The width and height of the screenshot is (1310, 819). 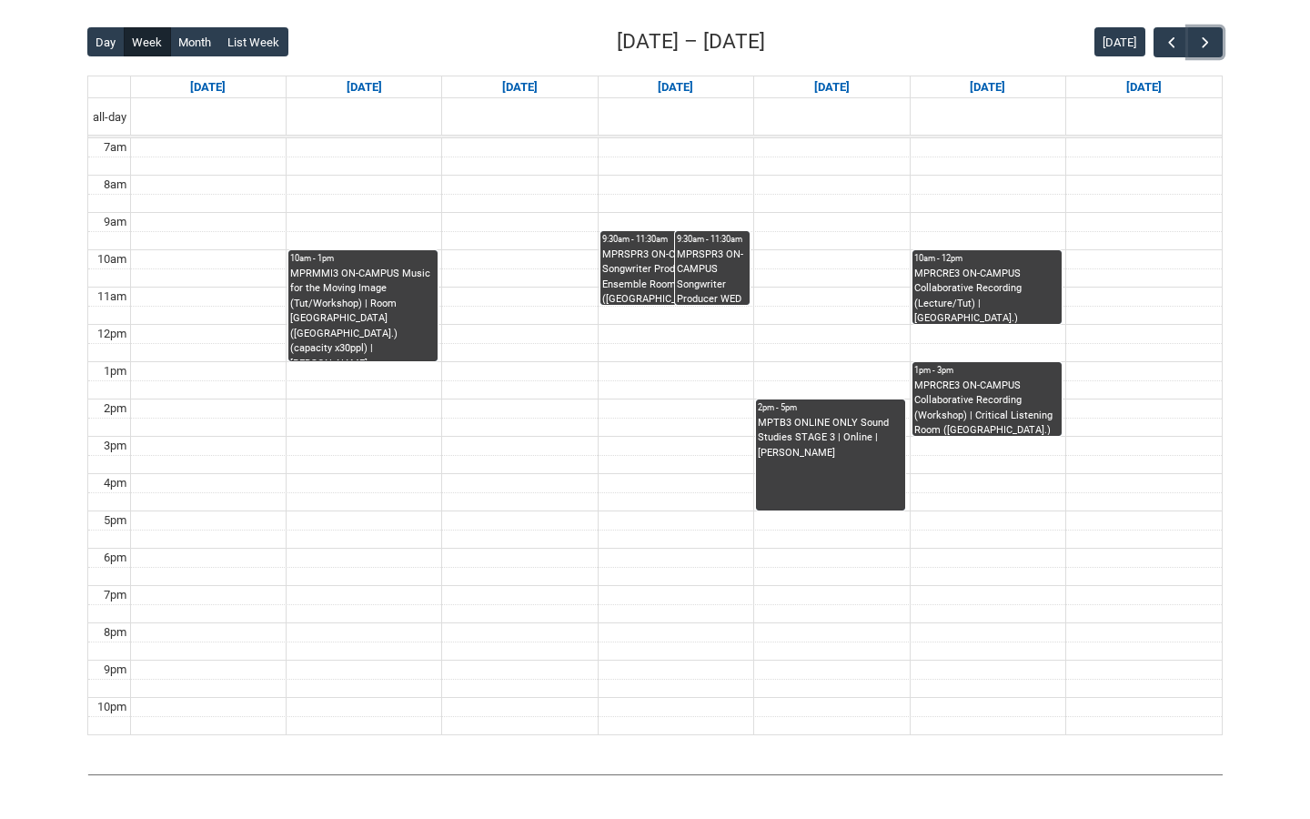 What do you see at coordinates (115, 670) in the screenshot?
I see `div: 9pm` at bounding box center [115, 670].